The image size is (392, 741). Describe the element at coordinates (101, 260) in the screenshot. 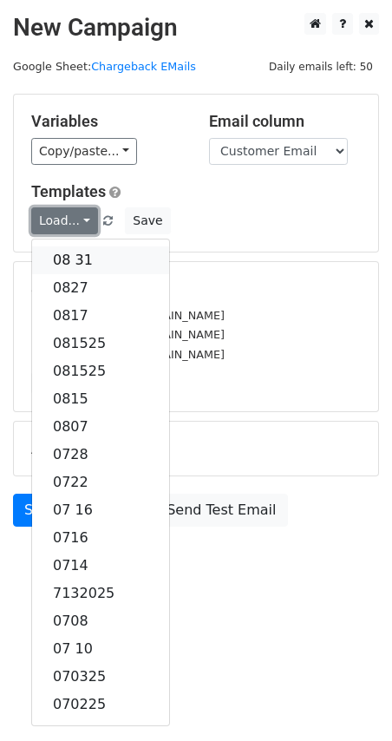

I see `a: 08 31` at that location.